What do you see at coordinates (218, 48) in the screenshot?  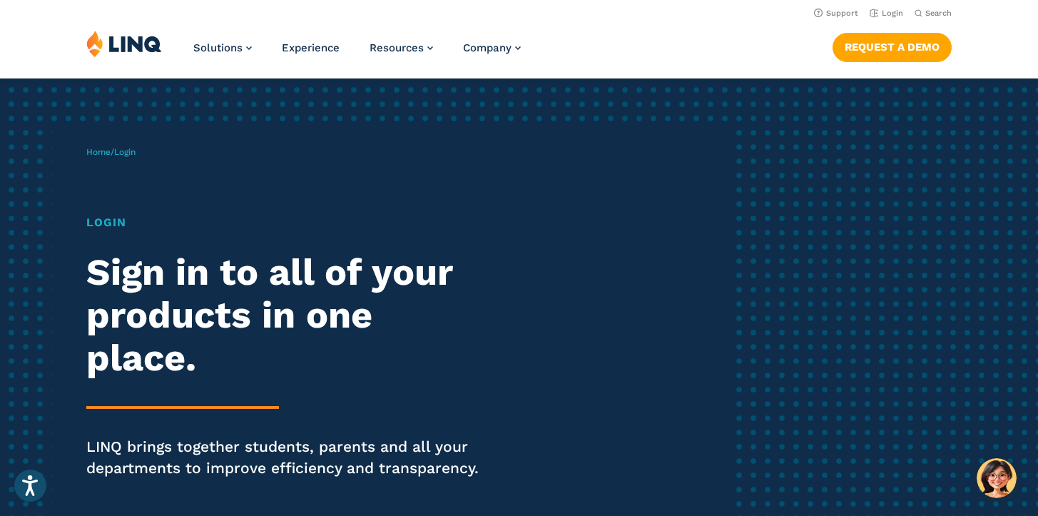 I see `span: Solutions` at bounding box center [218, 48].